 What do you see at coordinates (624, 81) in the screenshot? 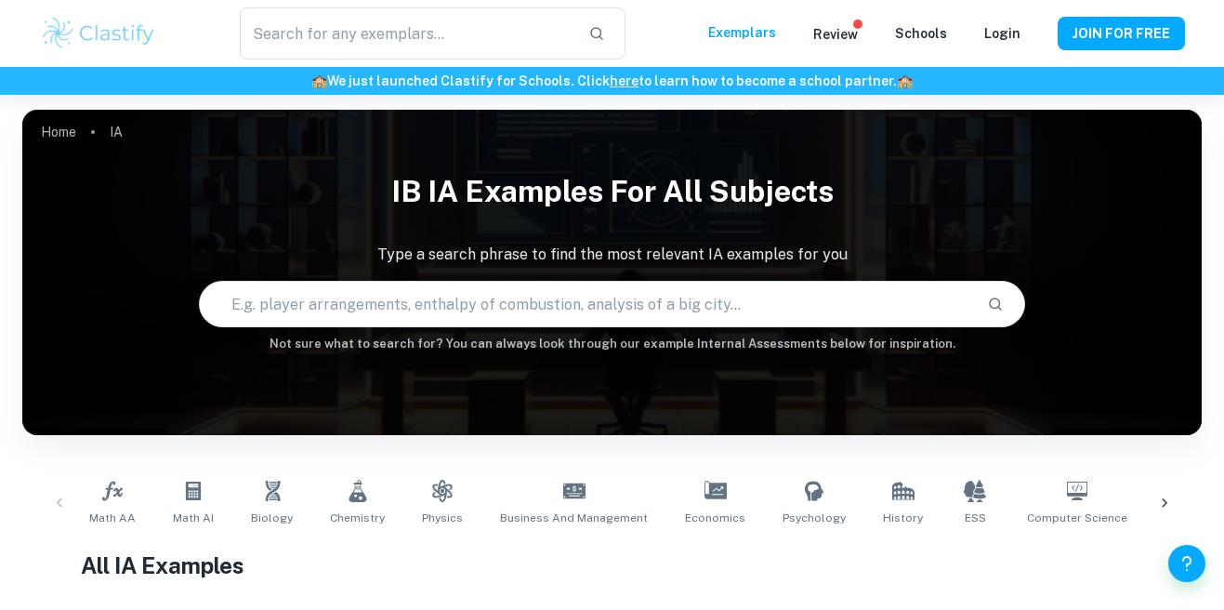
I see `a: here` at bounding box center [624, 81].